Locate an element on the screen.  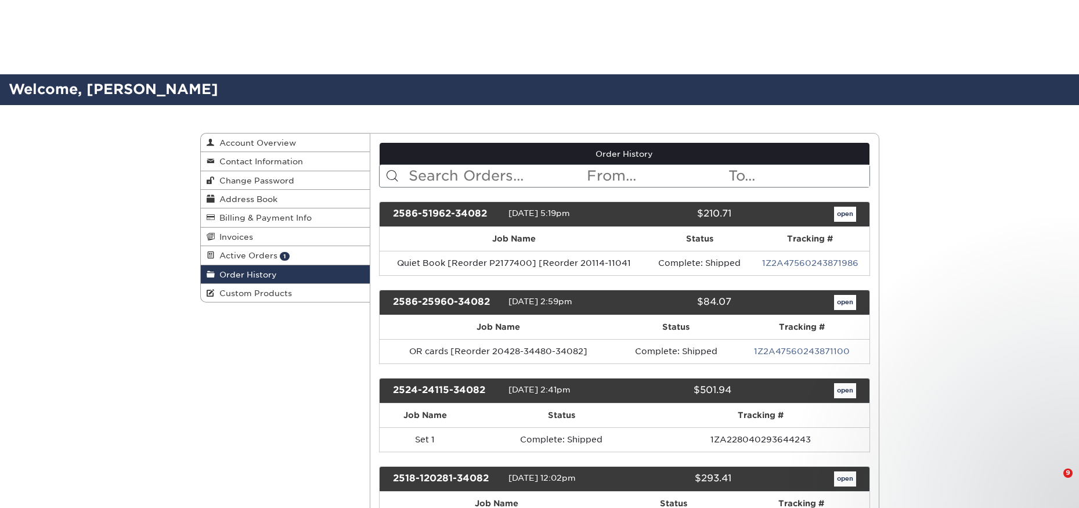
a: Invoices is located at coordinates (285, 237).